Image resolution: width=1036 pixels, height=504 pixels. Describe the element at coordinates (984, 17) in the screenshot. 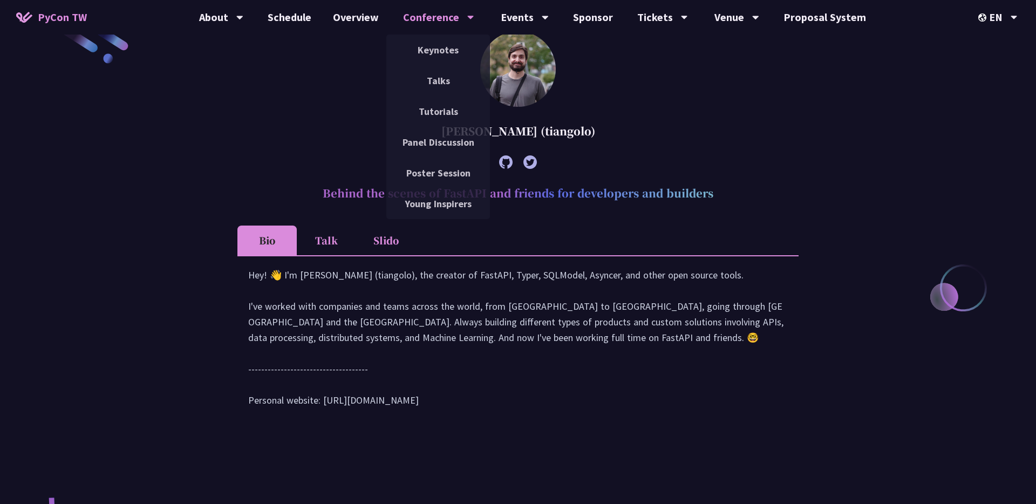

I see `img: Locale Icon` at that location.